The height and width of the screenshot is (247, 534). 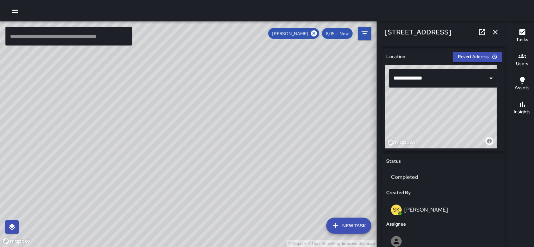 What do you see at coordinates (522, 60) in the screenshot?
I see `button: Users` at bounding box center [522, 60].